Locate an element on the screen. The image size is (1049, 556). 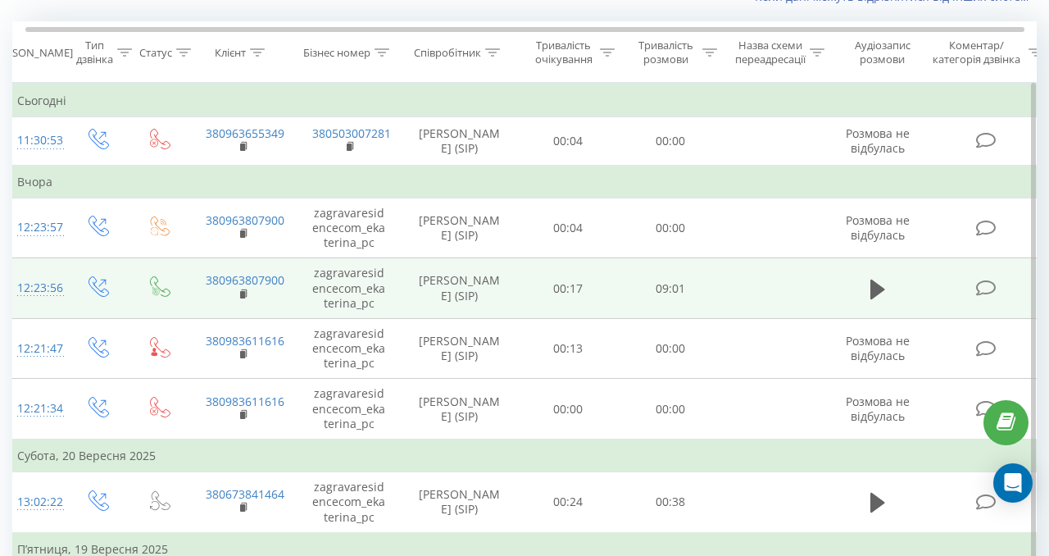
td: 09:01 is located at coordinates (671, 289).